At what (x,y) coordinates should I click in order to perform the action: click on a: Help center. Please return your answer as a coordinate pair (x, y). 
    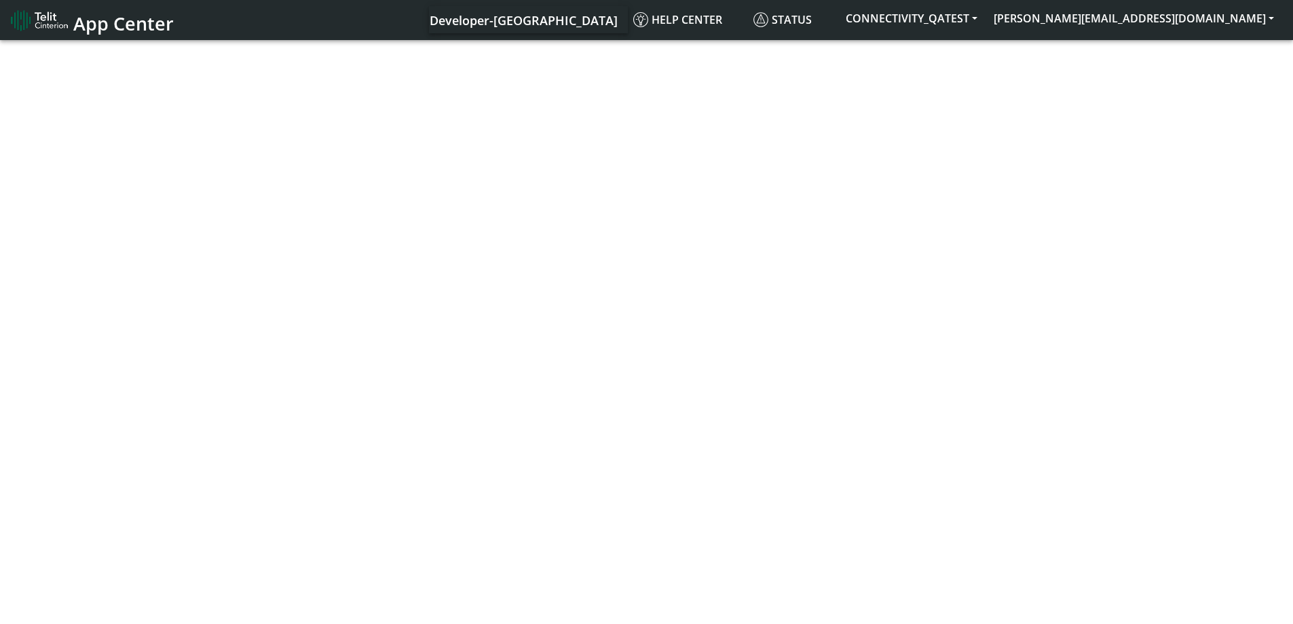
    Looking at the image, I should click on (687, 20).